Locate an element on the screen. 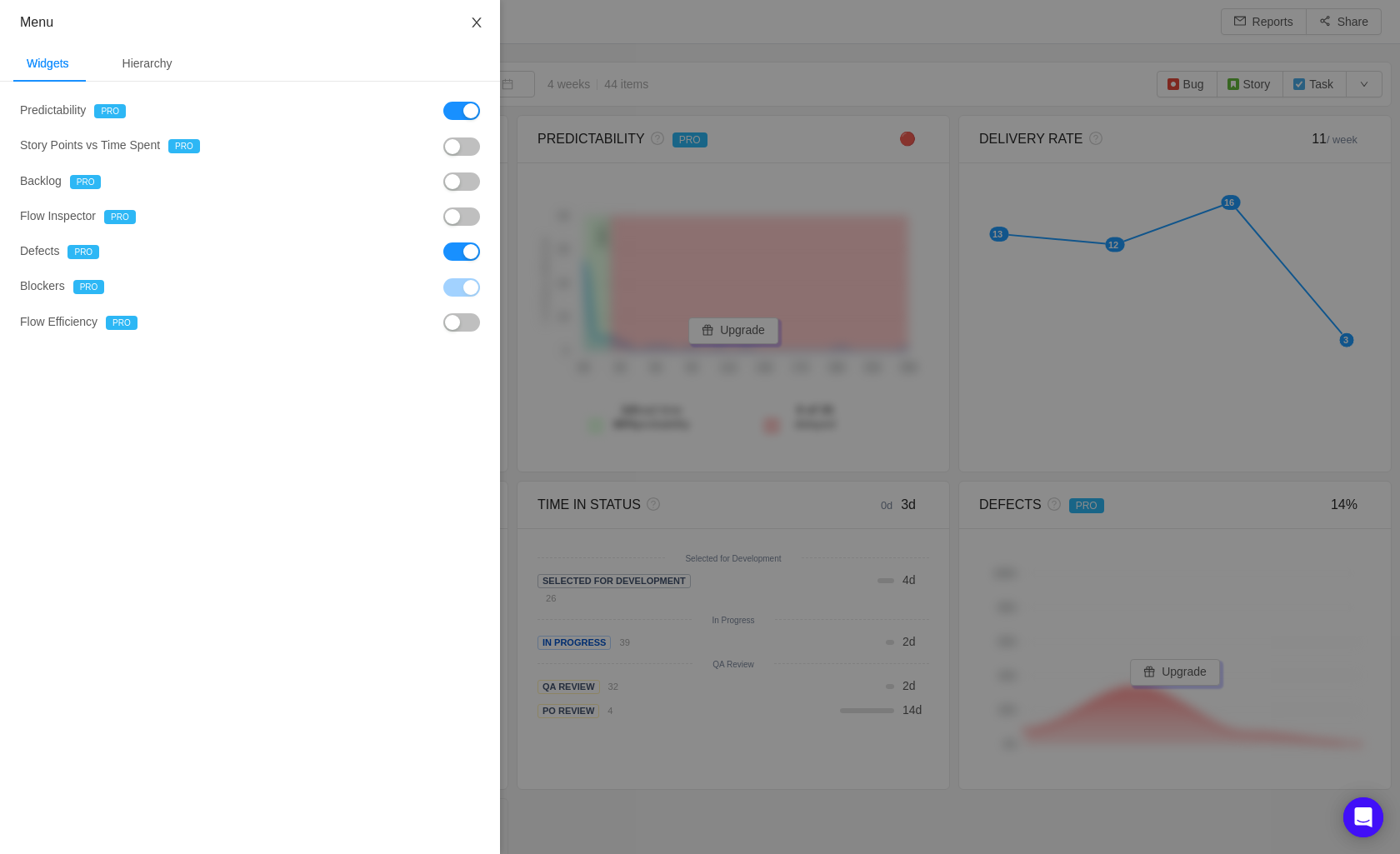 The height and width of the screenshot is (854, 1400). i: icon: close is located at coordinates (477, 22).